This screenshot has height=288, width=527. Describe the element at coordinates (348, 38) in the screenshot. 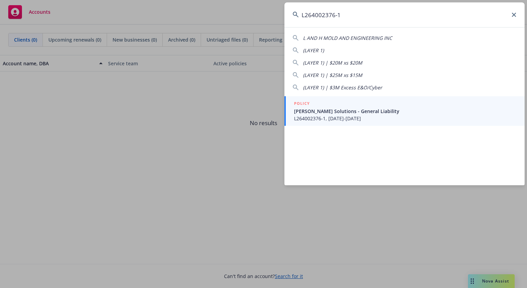

I see `span: L AND H MOLD AND ENGINEERING INC` at that location.